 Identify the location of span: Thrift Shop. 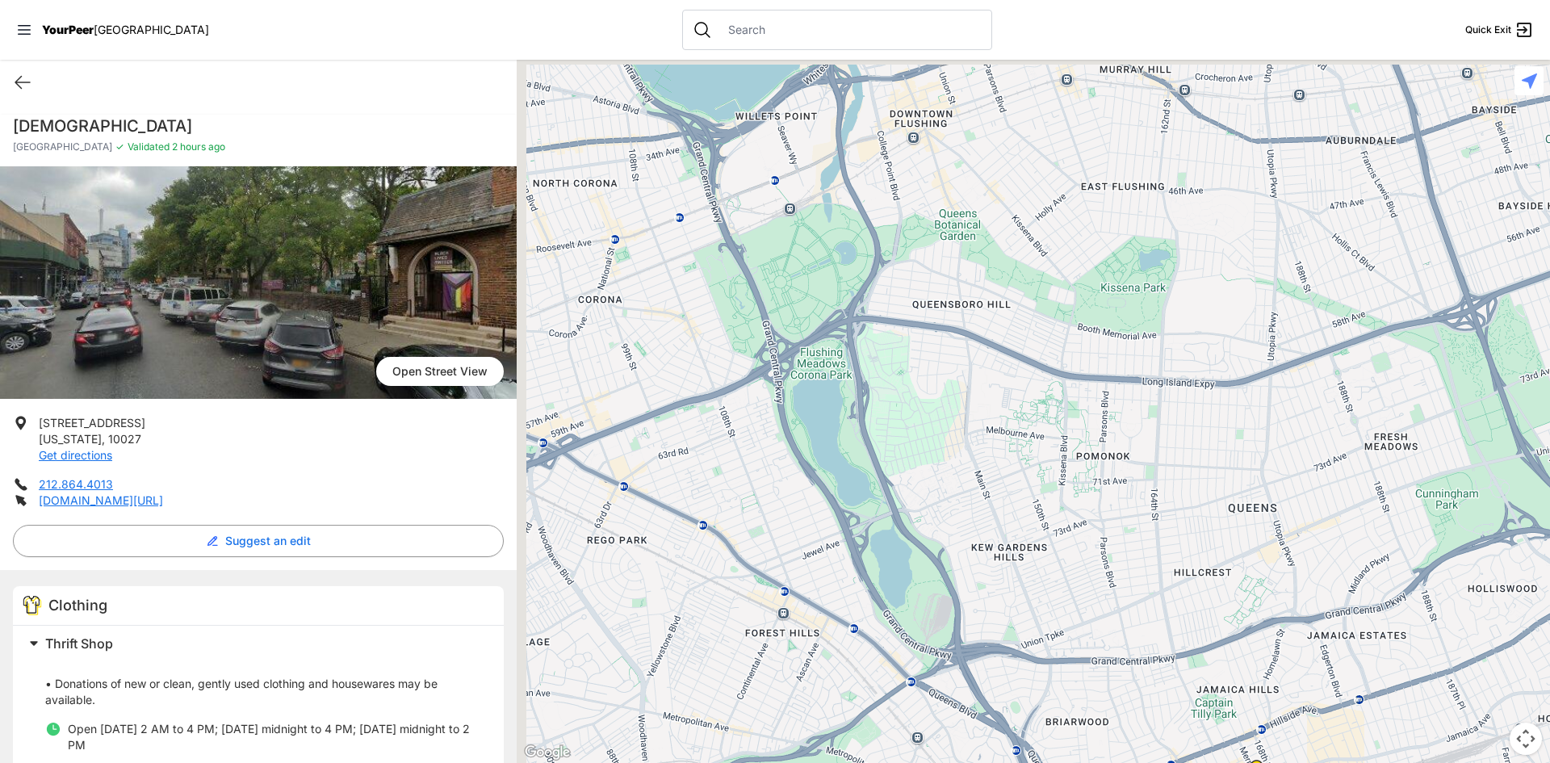
(79, 644).